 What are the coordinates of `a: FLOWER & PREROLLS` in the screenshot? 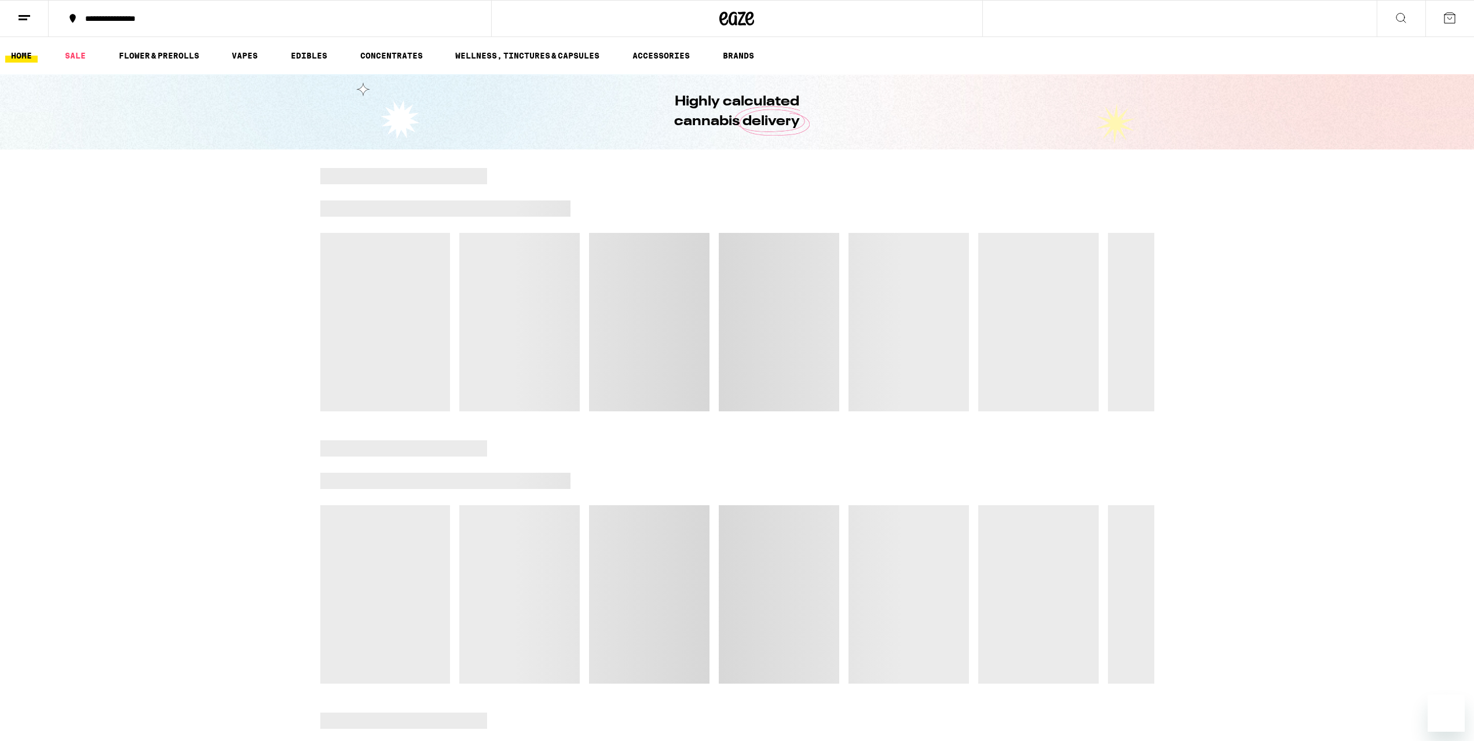 It's located at (159, 56).